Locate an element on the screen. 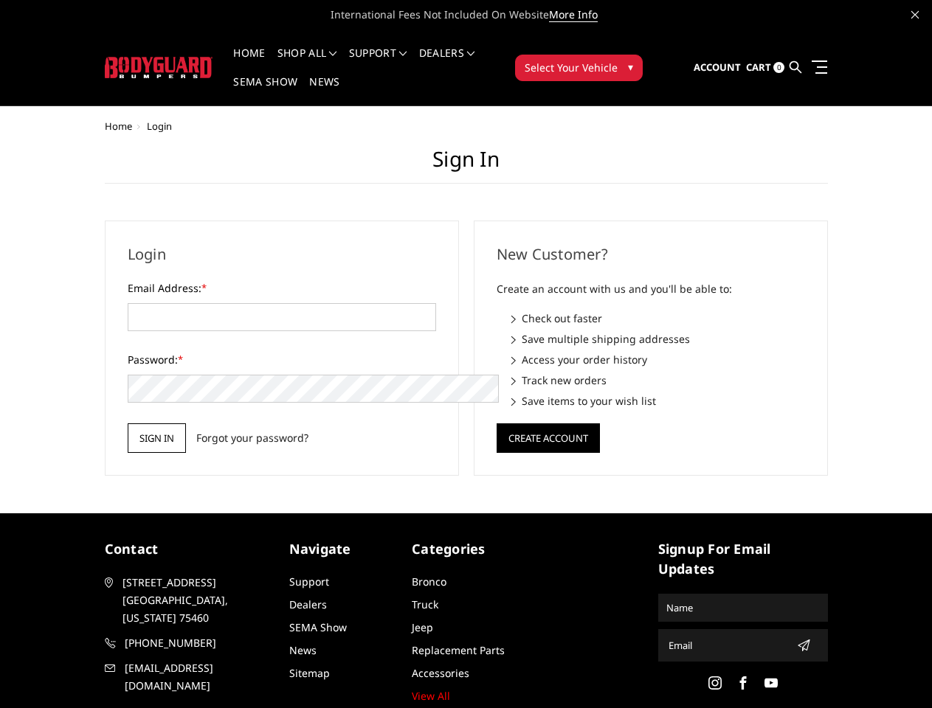  p: Create an account with us and you'll be able to: is located at coordinates (651, 289).